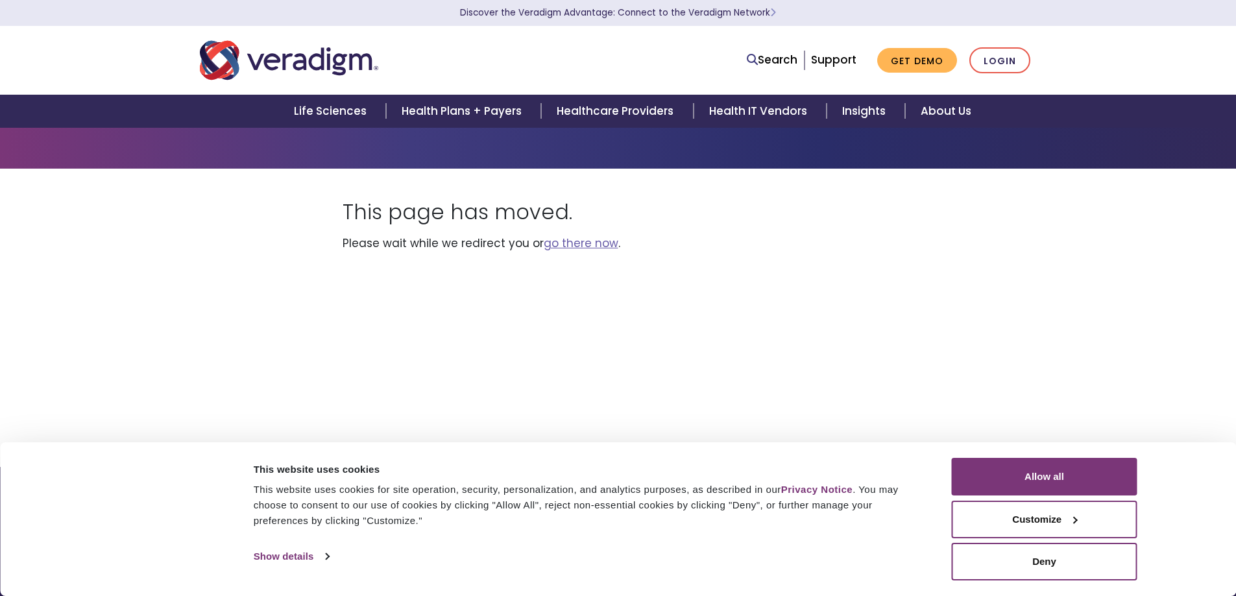 The image size is (1236, 596). What do you see at coordinates (917, 60) in the screenshot?
I see `a: Get Demo` at bounding box center [917, 60].